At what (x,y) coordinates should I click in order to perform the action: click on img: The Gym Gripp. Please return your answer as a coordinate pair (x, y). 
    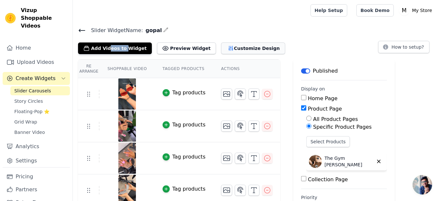
    Looking at the image, I should click on (315, 162).